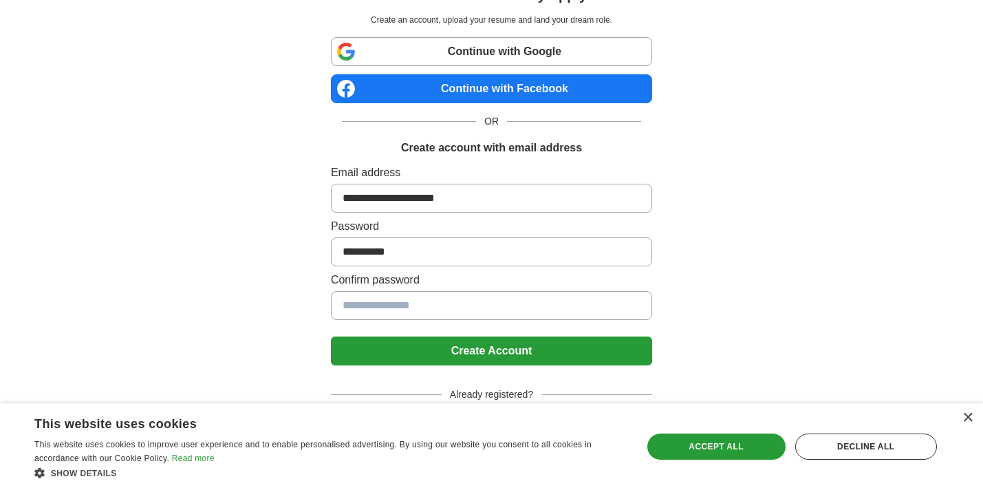  Describe the element at coordinates (193, 458) in the screenshot. I see `a: Read more, opens a new window` at that location.